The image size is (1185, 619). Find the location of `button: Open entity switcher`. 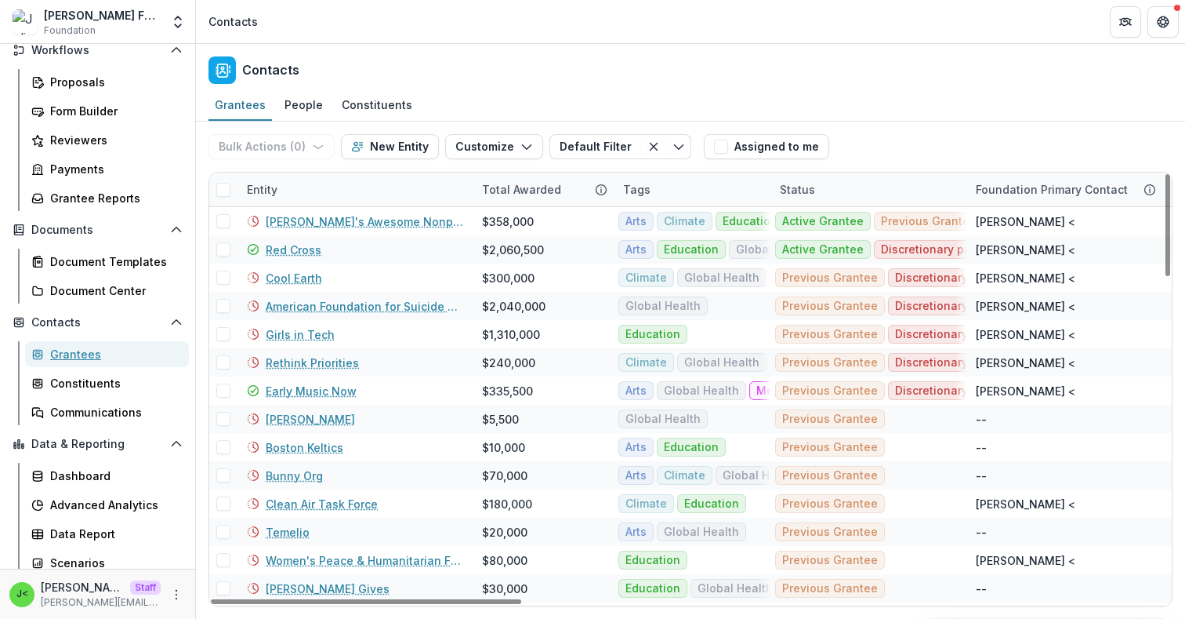

button: Open entity switcher is located at coordinates (178, 22).